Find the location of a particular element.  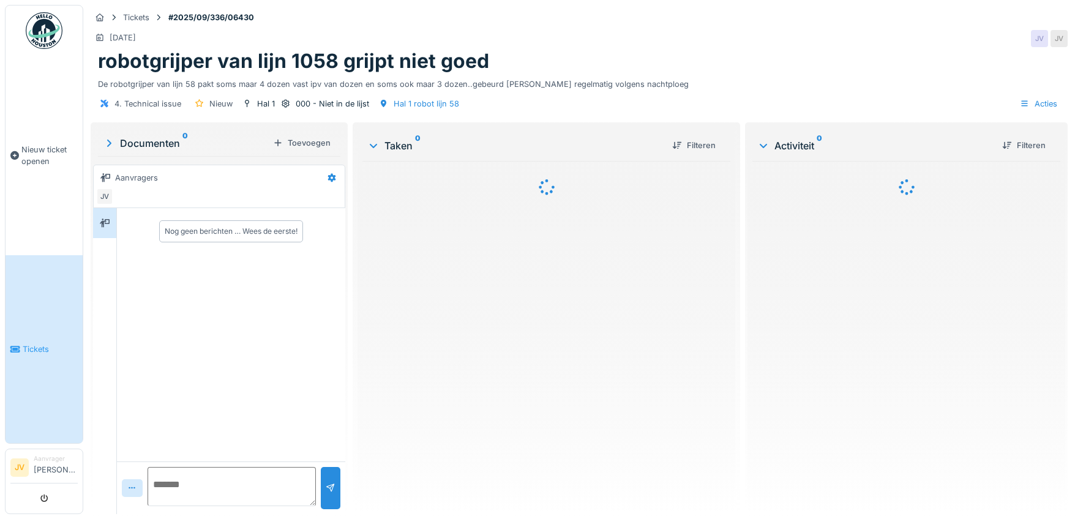

div: Documenten is located at coordinates (186, 143).